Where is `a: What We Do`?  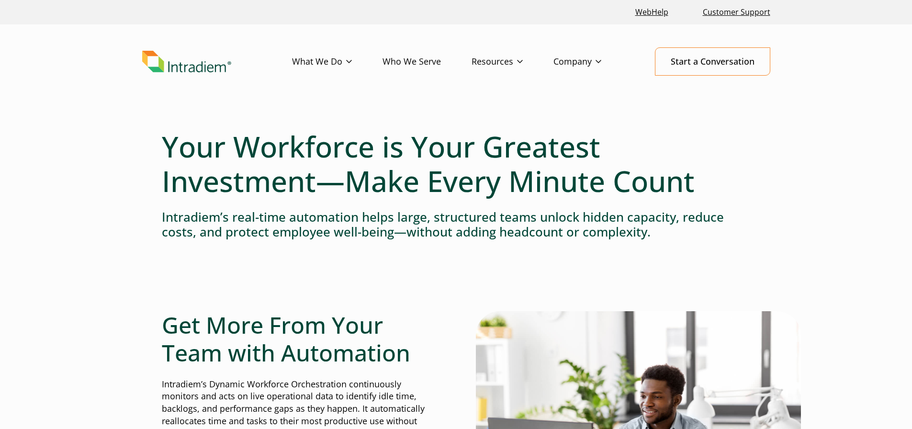
a: What We Do is located at coordinates (337, 62).